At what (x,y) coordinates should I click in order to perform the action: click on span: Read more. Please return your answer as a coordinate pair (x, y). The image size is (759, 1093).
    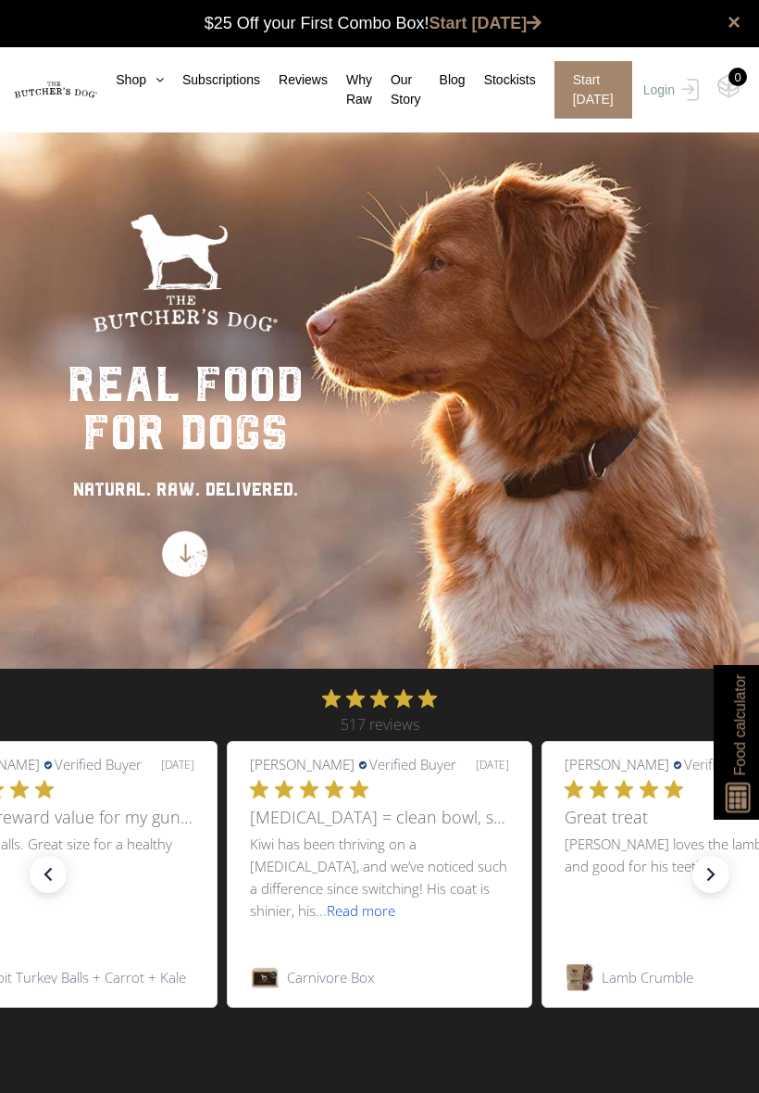
    Looking at the image, I should click on (361, 910).